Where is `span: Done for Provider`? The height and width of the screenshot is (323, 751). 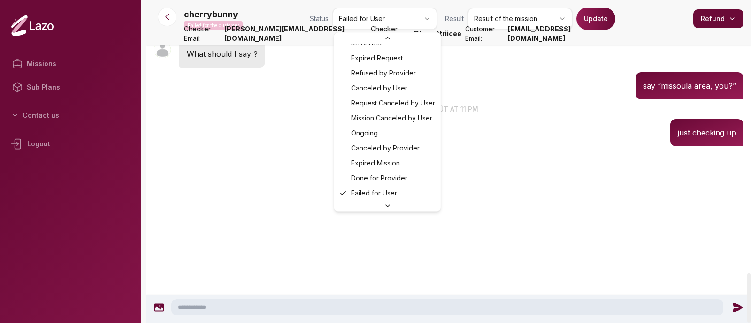 span: Done for Provider is located at coordinates (379, 178).